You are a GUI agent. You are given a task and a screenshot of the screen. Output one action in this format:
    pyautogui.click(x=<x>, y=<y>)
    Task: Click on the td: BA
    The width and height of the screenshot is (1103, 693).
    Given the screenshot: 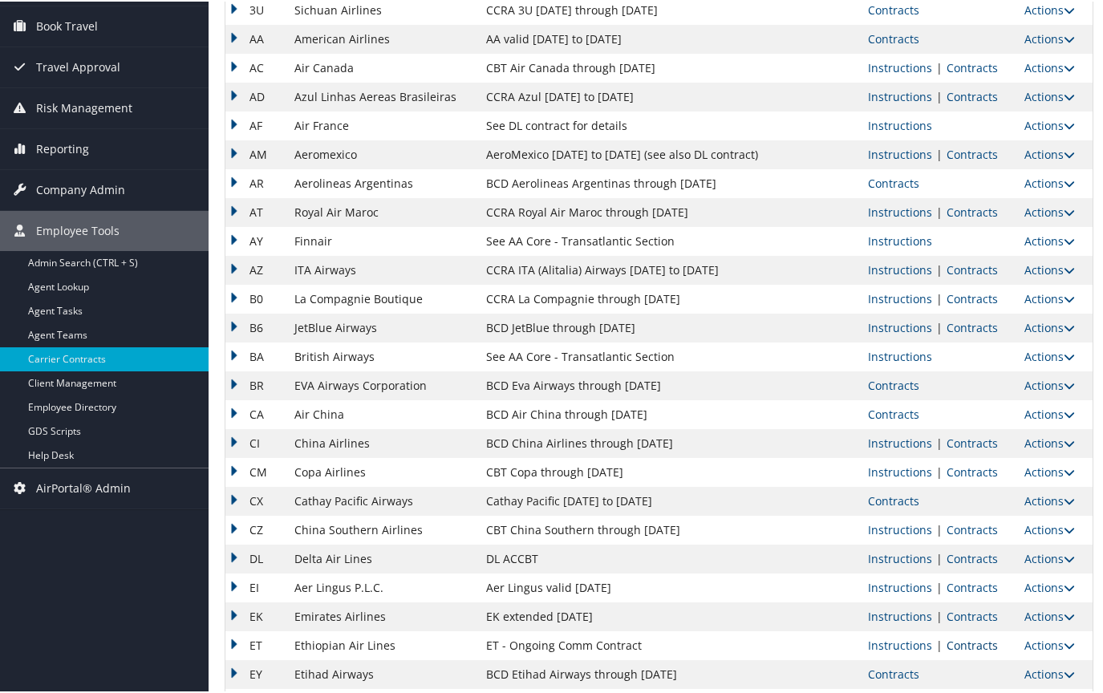 What is the action you would take?
    pyautogui.click(x=256, y=355)
    